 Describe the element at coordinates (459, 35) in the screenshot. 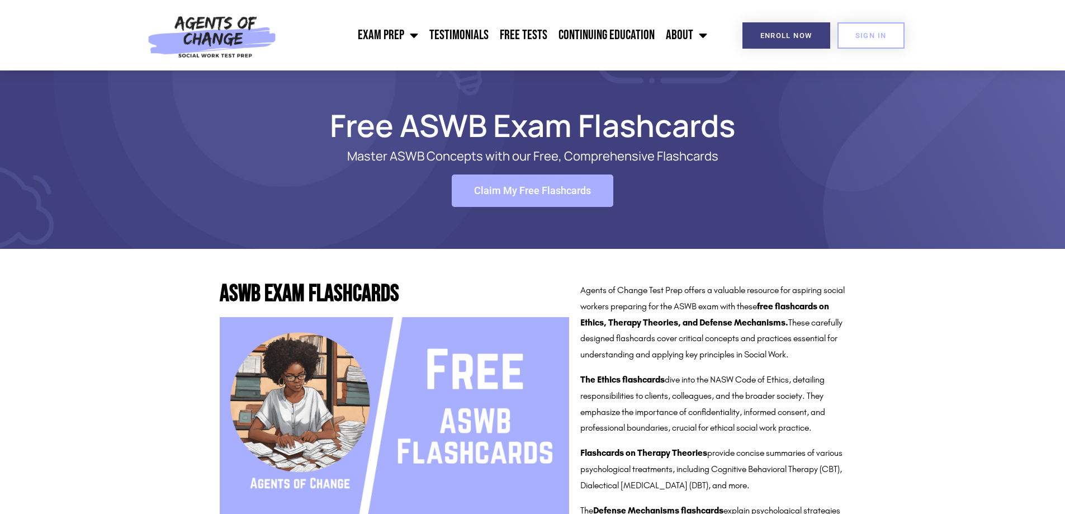

I see `a: Testimonials` at that location.